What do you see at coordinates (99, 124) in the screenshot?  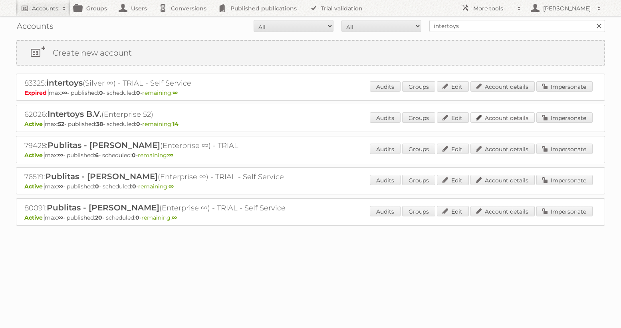 I see `strong: 38` at bounding box center [99, 124].